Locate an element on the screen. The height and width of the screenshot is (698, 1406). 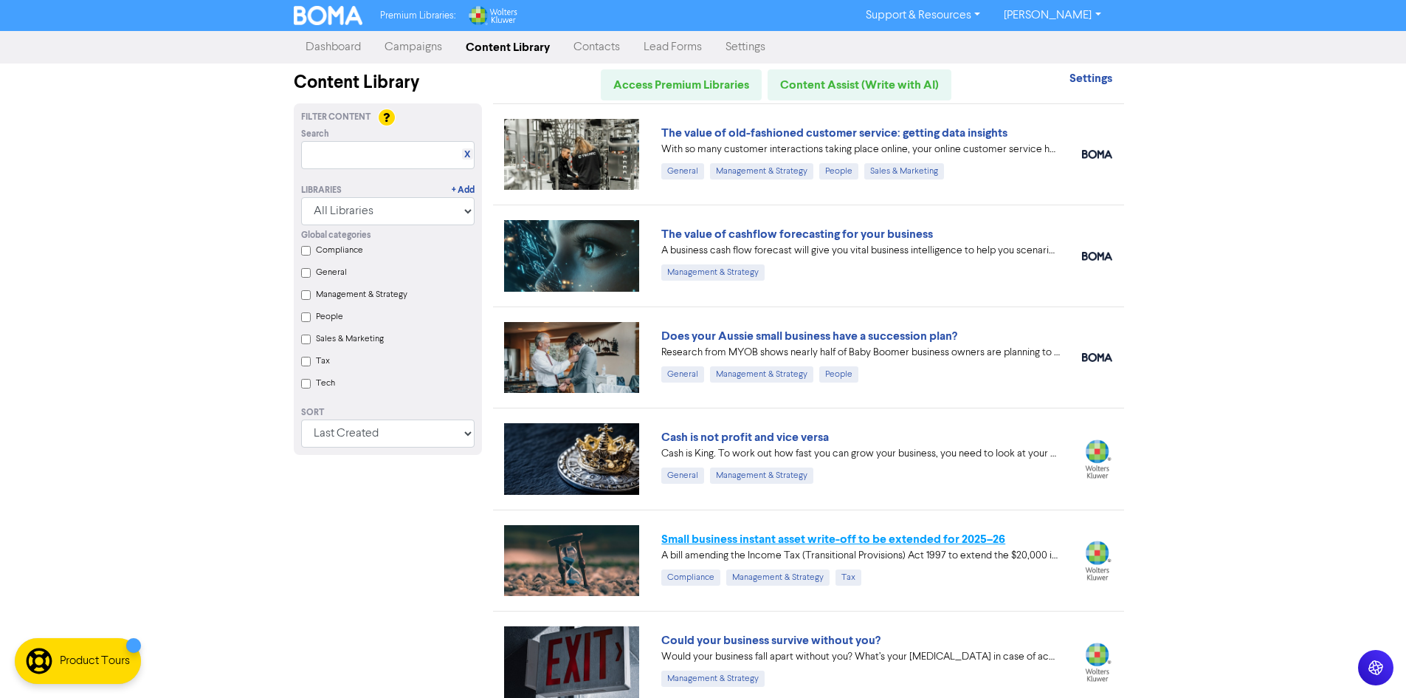
img: wolters_kluwer is located at coordinates (1097, 560).